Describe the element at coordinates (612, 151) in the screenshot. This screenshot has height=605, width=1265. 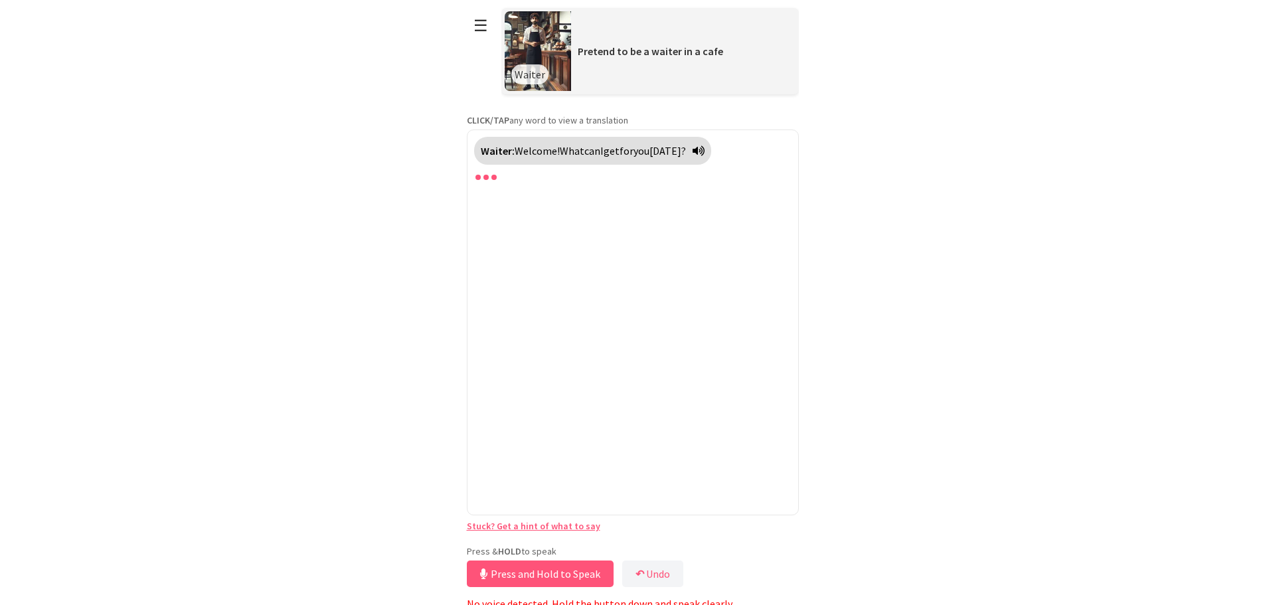
I see `span: get` at that location.